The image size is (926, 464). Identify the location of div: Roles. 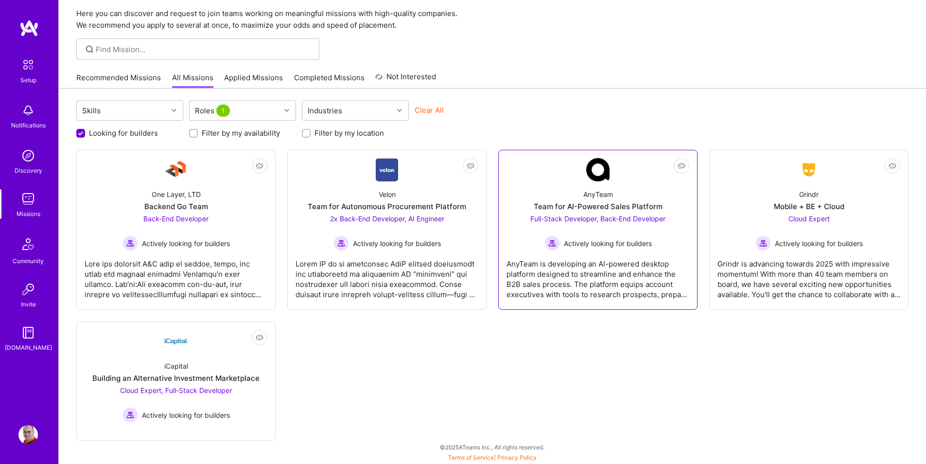
(213, 110).